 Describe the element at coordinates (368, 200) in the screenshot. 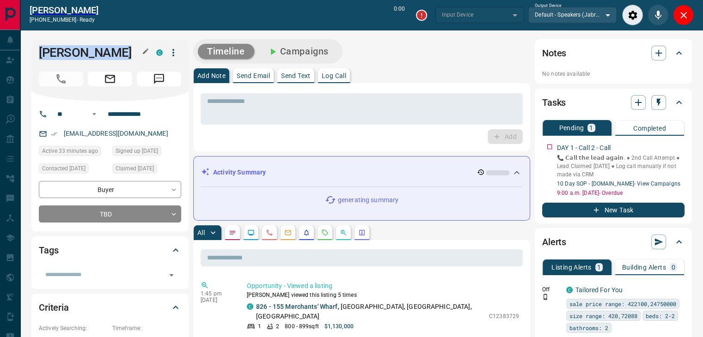

I see `p: generating summary` at that location.